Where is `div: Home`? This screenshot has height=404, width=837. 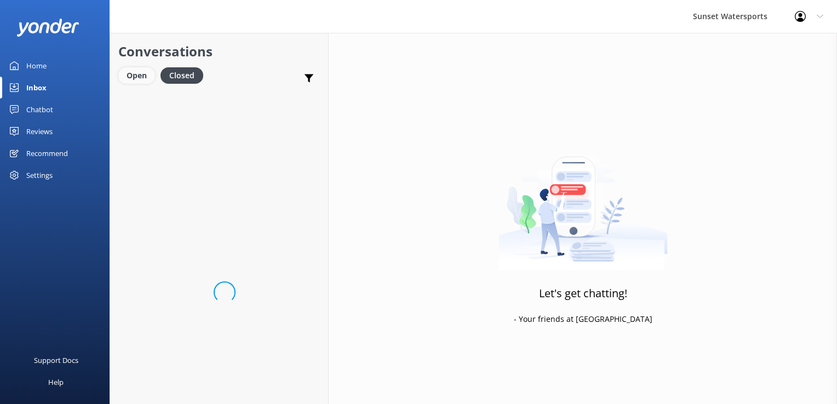 div: Home is located at coordinates (36, 66).